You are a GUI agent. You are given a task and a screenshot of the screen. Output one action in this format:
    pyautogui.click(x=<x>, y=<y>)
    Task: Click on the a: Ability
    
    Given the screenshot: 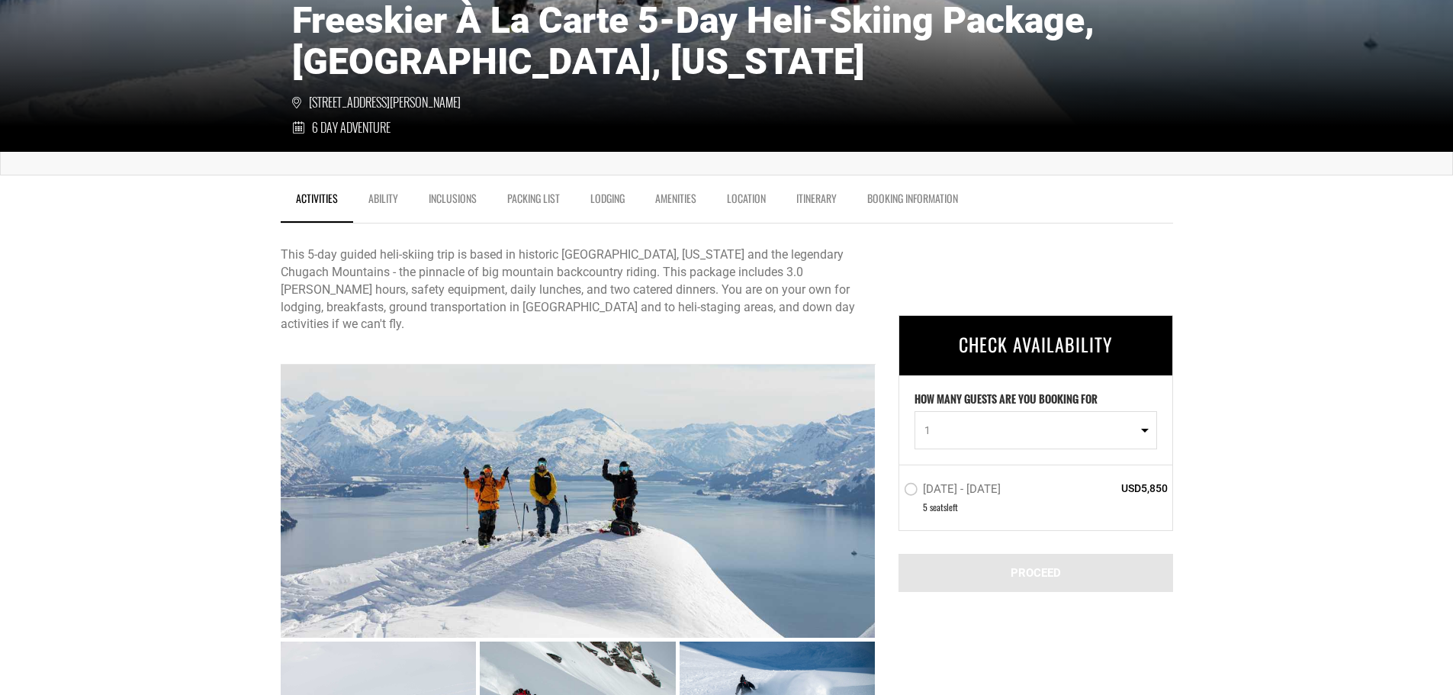 What is the action you would take?
    pyautogui.click(x=383, y=202)
    